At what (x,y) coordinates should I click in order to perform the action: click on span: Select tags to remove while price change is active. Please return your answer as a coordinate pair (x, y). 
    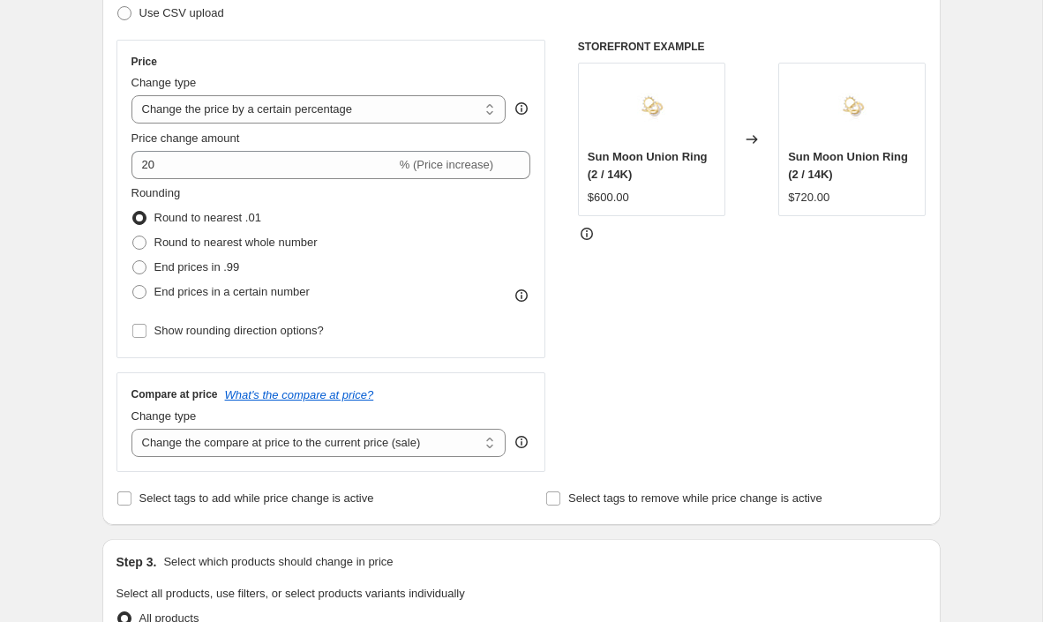
    Looking at the image, I should click on (696, 498).